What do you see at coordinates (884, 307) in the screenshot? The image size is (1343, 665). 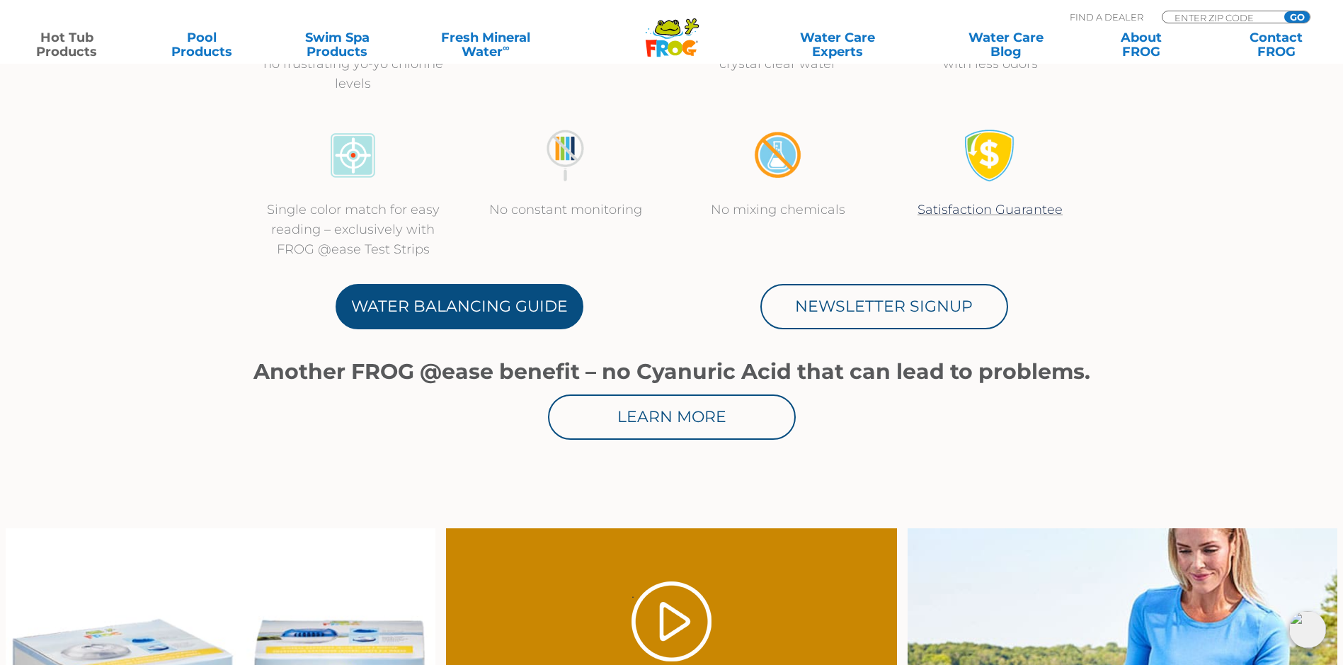 I see `a: Newsletter Signup` at bounding box center [884, 307].